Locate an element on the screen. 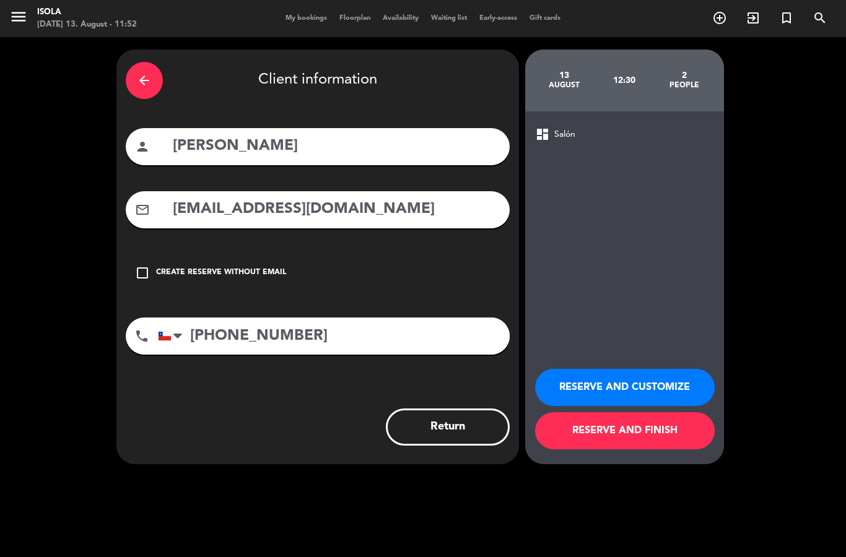 This screenshot has width=846, height=557. div: Client information is located at coordinates (318, 80).